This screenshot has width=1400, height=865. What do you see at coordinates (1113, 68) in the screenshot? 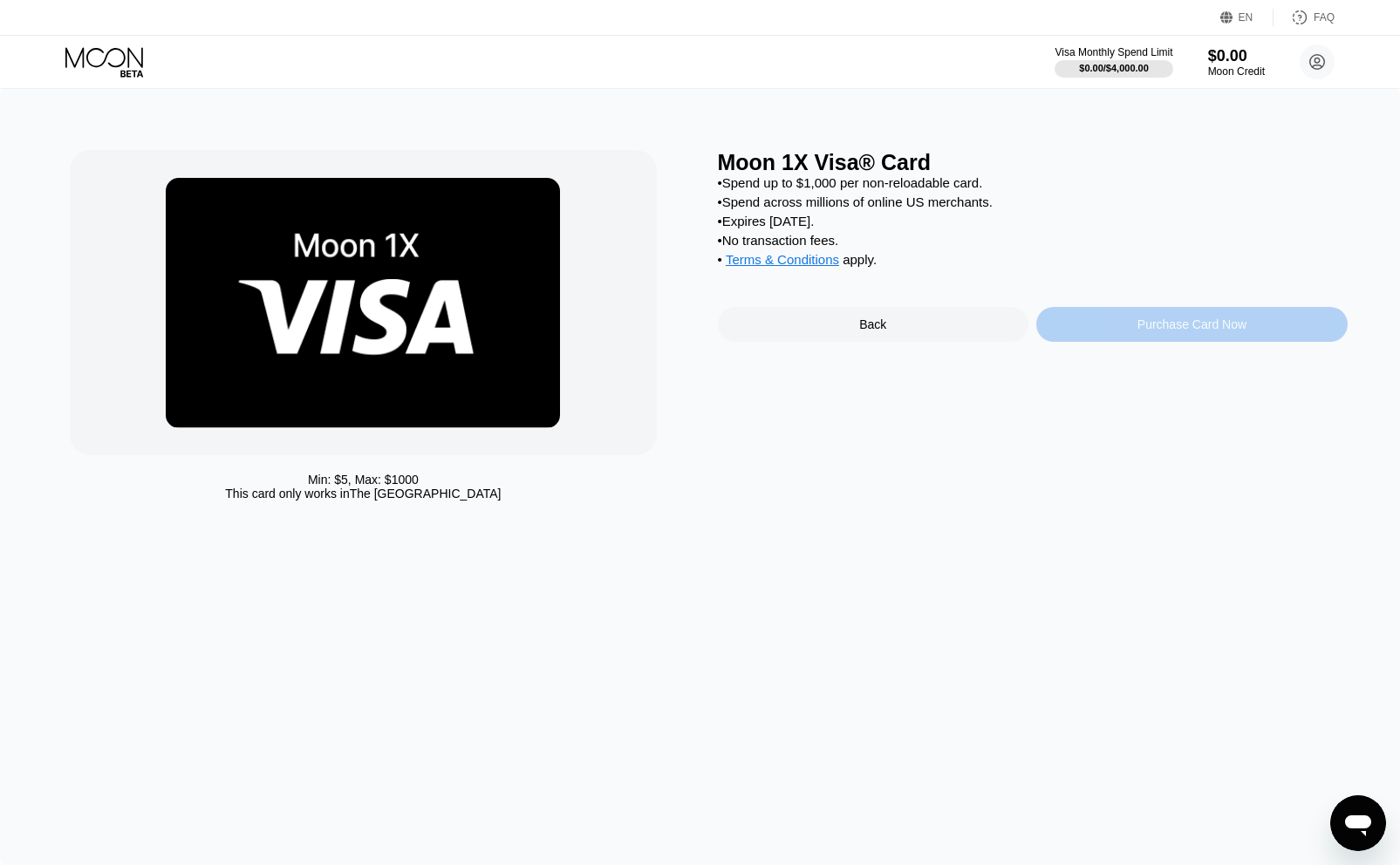
I see `div: $0.00 / $4,000.00` at bounding box center [1113, 68].